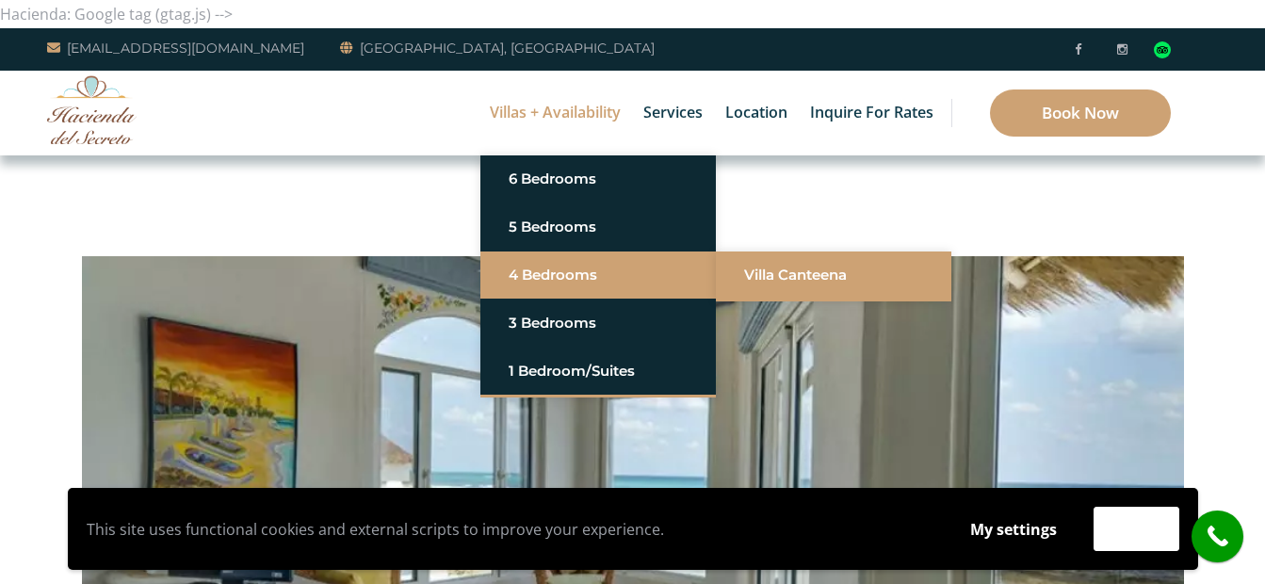  Describe the element at coordinates (1217, 536) in the screenshot. I see `i: call` at that location.